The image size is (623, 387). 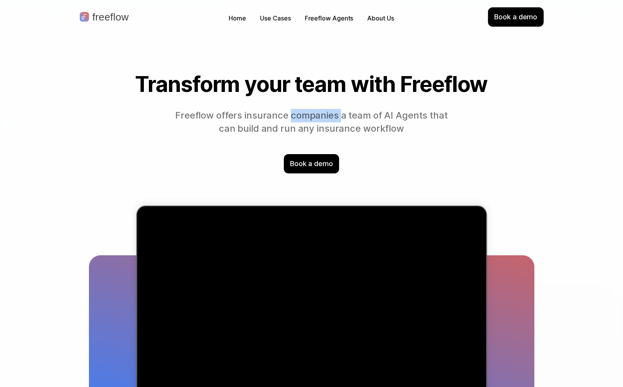 I want to click on p: Freeflow offers insurance companies a team of AI Agents that can build and run any insurance work..., so click(x=311, y=123).